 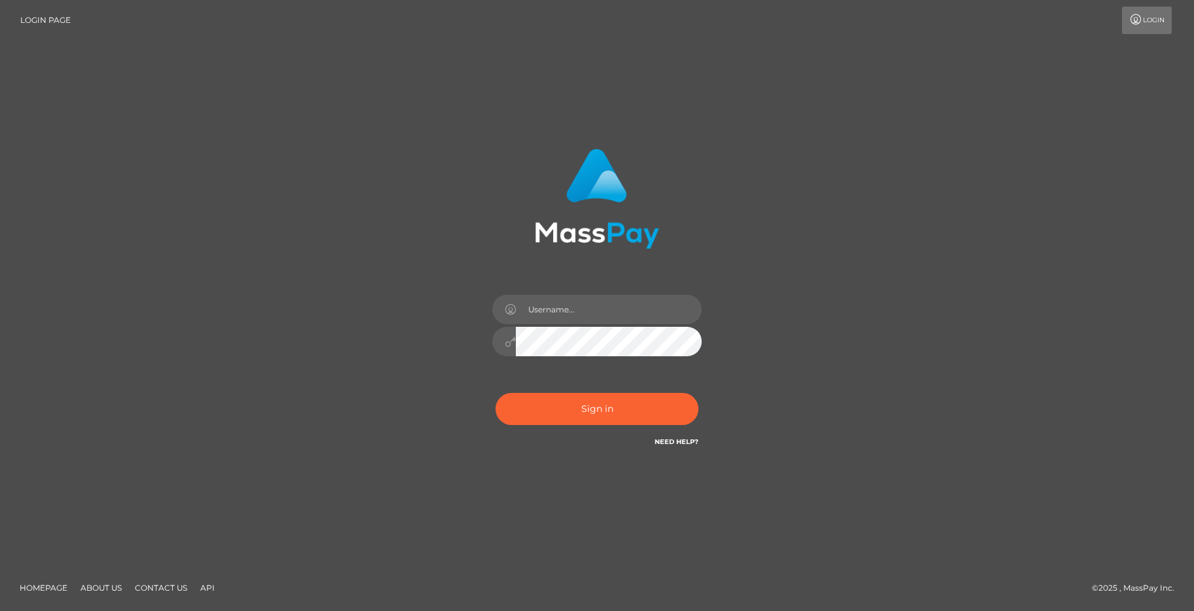 I want to click on a: About Us, so click(x=101, y=587).